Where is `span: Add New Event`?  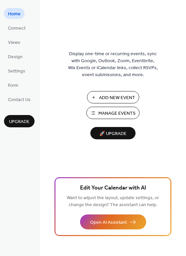
span: Add New Event is located at coordinates (117, 98).